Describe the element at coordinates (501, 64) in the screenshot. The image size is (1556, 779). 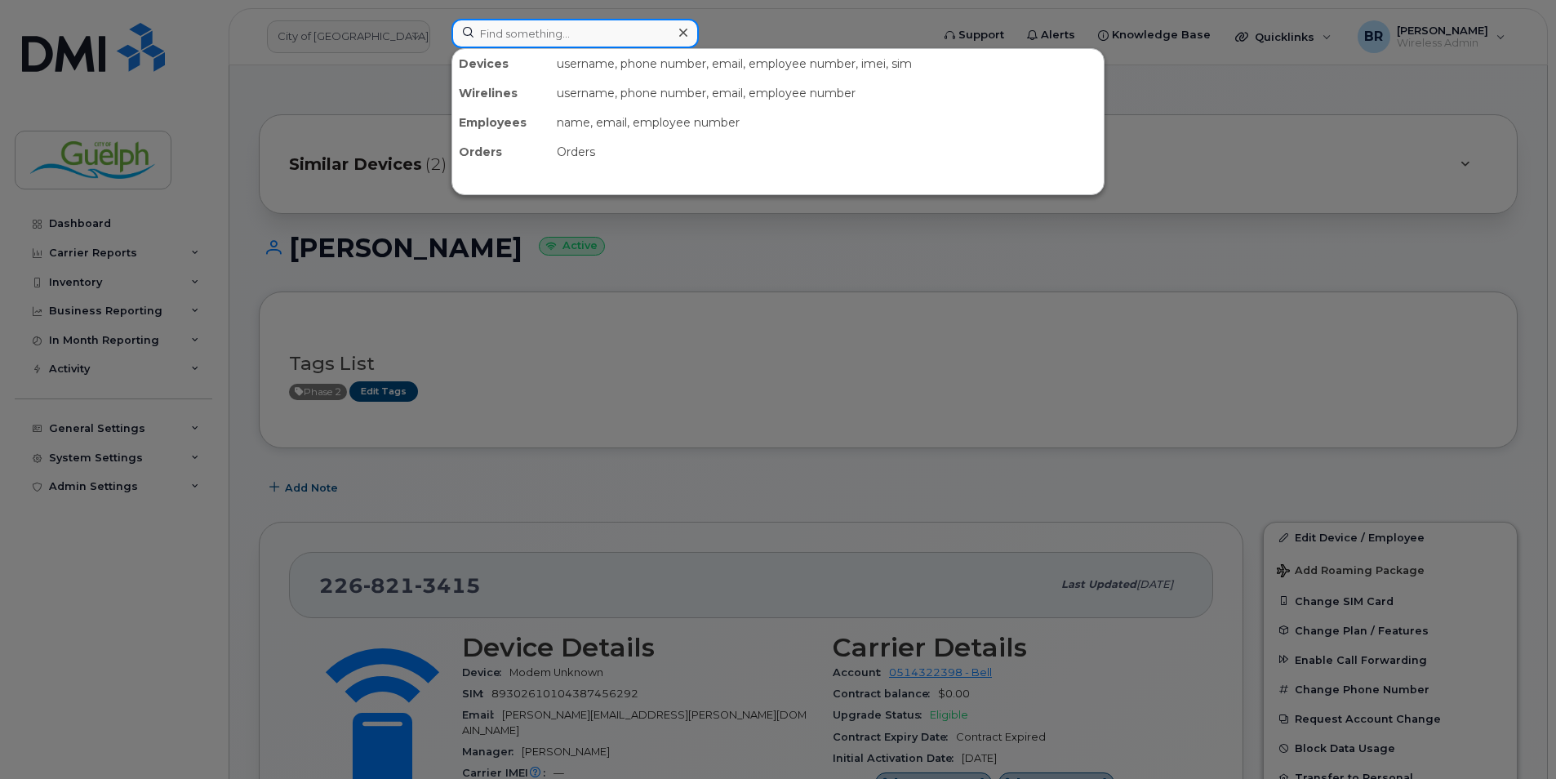
I see `div: Devices` at that location.